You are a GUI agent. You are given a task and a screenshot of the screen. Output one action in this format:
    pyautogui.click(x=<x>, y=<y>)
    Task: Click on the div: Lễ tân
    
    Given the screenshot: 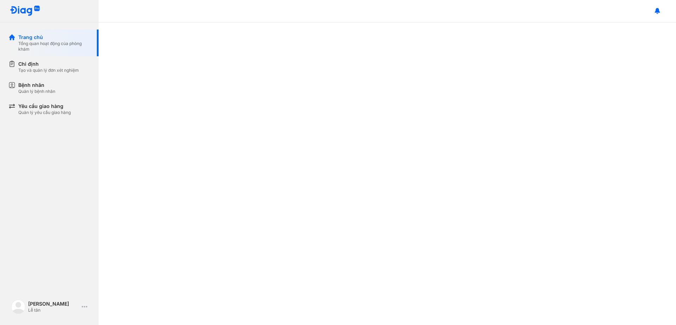 What is the action you would take?
    pyautogui.click(x=54, y=311)
    